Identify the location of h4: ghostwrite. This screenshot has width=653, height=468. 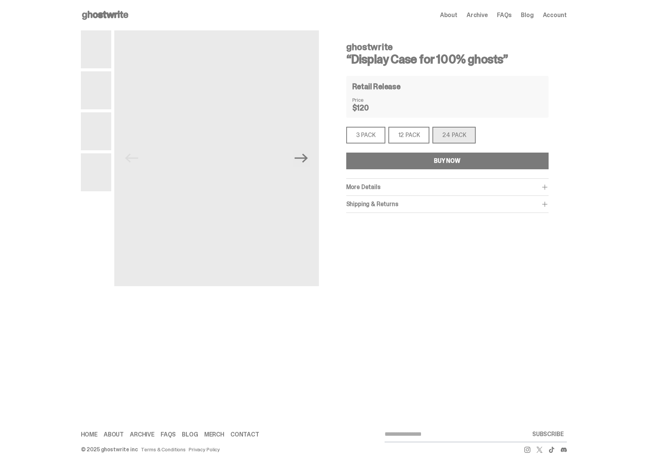
(447, 47).